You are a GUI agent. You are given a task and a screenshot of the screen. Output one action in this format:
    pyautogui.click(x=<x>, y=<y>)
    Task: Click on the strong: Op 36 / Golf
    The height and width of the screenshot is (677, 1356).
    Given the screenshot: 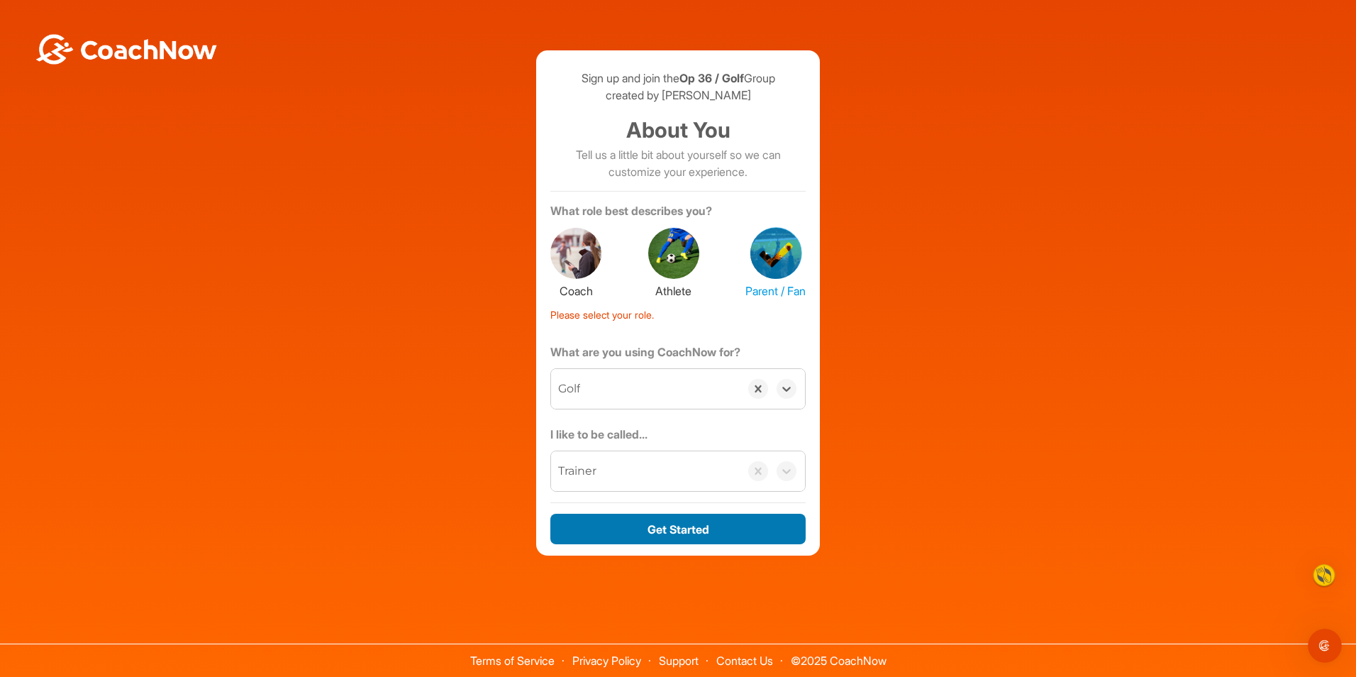 What is the action you would take?
    pyautogui.click(x=711, y=78)
    